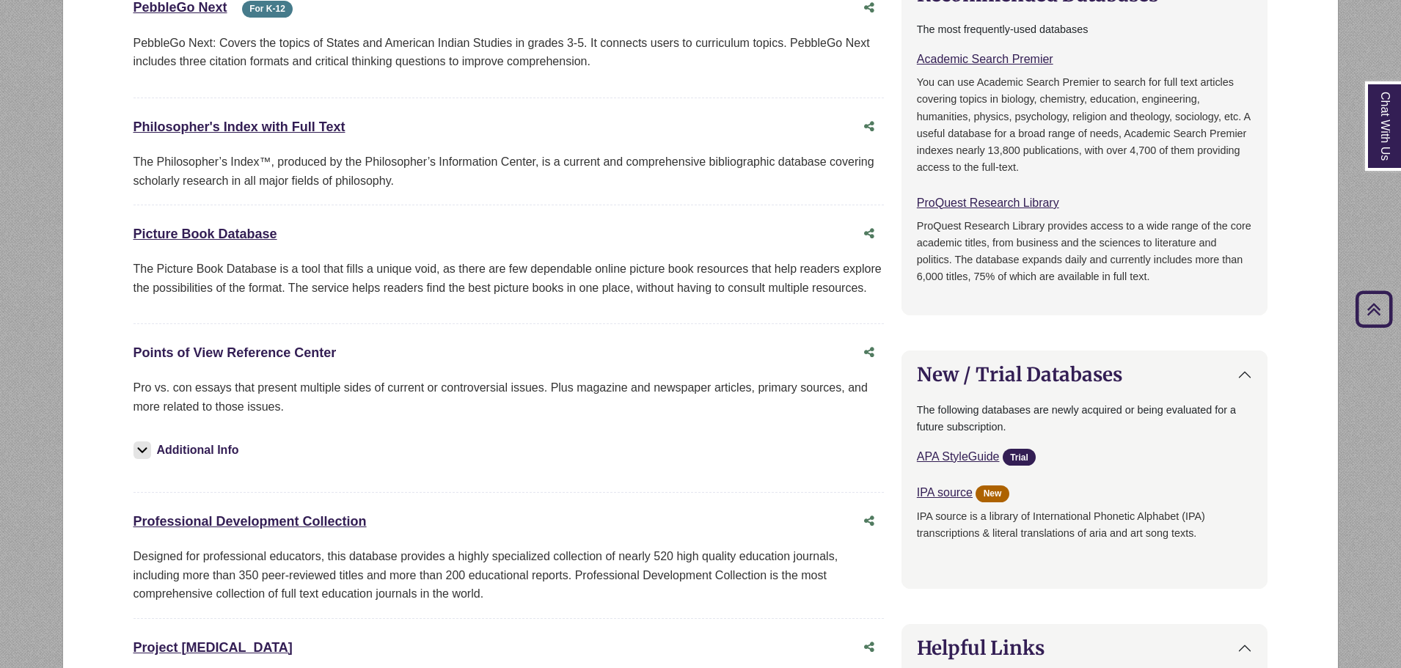 The image size is (1401, 668). What do you see at coordinates (1085, 374) in the screenshot?
I see `button: New / Trial Databases` at bounding box center [1085, 374].